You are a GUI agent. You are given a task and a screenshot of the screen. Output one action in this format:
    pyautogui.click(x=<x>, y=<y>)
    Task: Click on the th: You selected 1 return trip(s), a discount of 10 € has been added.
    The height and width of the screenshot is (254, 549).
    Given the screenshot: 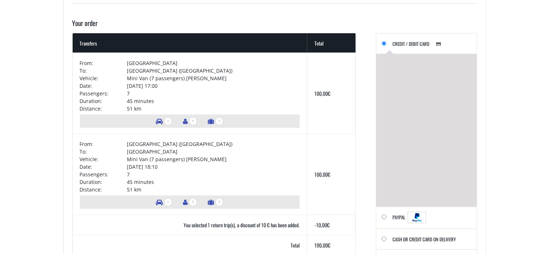 What is the action you would take?
    pyautogui.click(x=190, y=225)
    